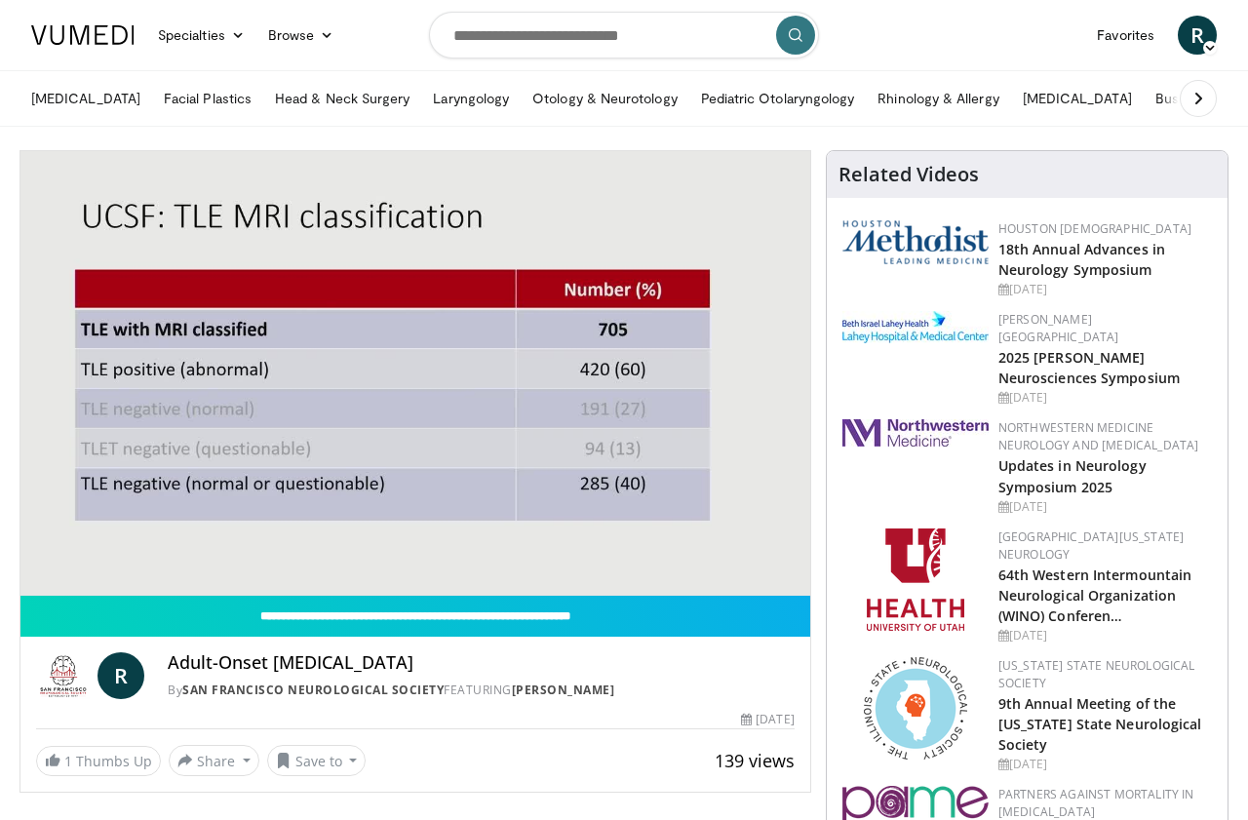 The width and height of the screenshot is (1248, 820). Describe the element at coordinates (98, 760) in the screenshot. I see `a: 1 Thumbs Up` at that location.